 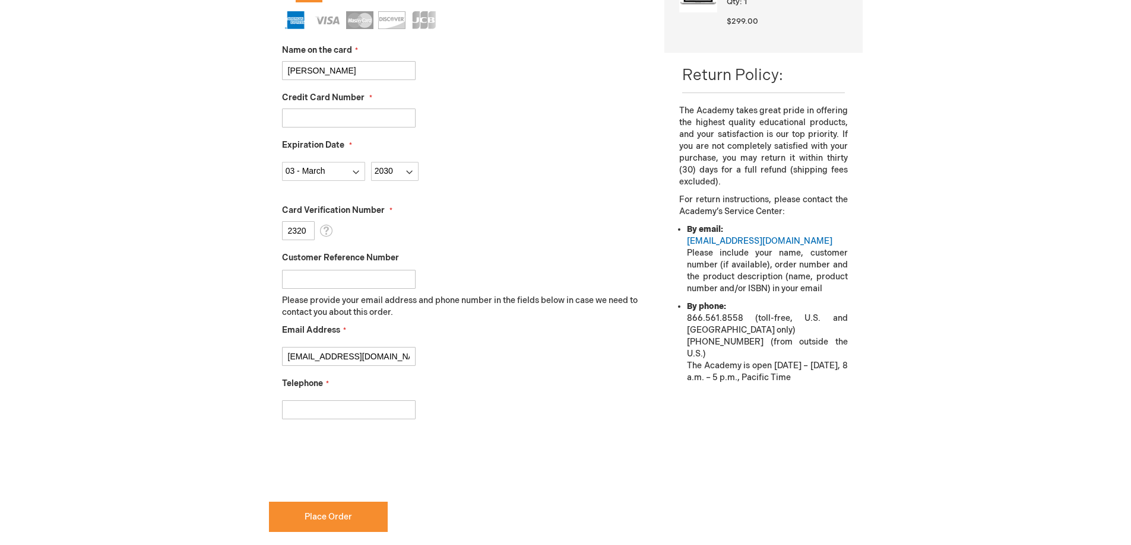 What do you see at coordinates (767, 259) in the screenshot?
I see `li: Please include your name, customer number (if available), order number and the product descriptio...` at bounding box center [767, 259].